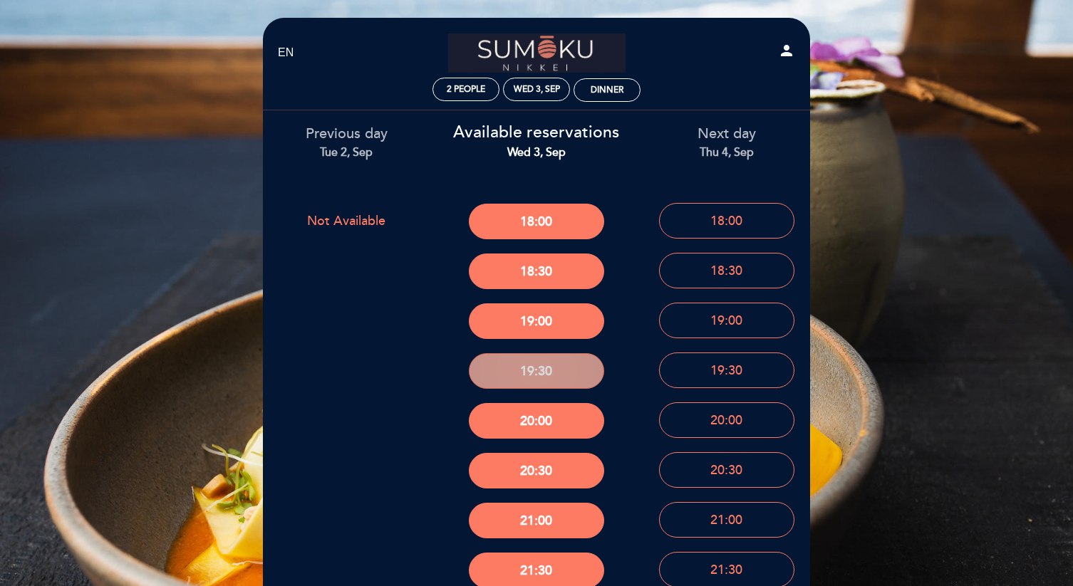 The image size is (1073, 586). What do you see at coordinates (726, 142) in the screenshot?
I see `div: Next day` at bounding box center [726, 142].